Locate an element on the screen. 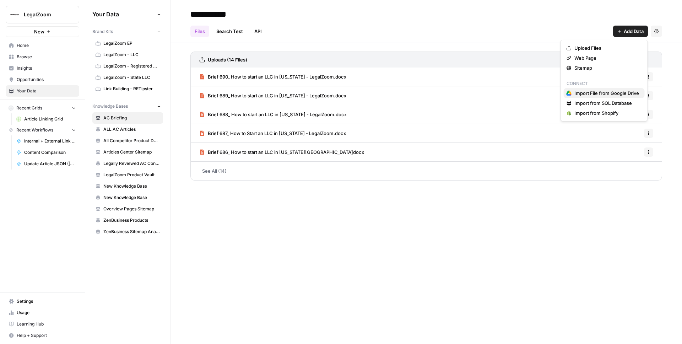  span: Content Comparison is located at coordinates (50, 152).